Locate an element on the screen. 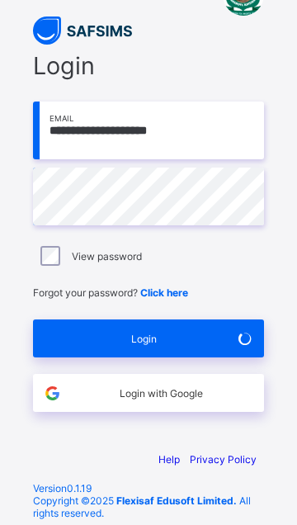  span: Copyright © 2025 All rights reserved. is located at coordinates (142, 507).